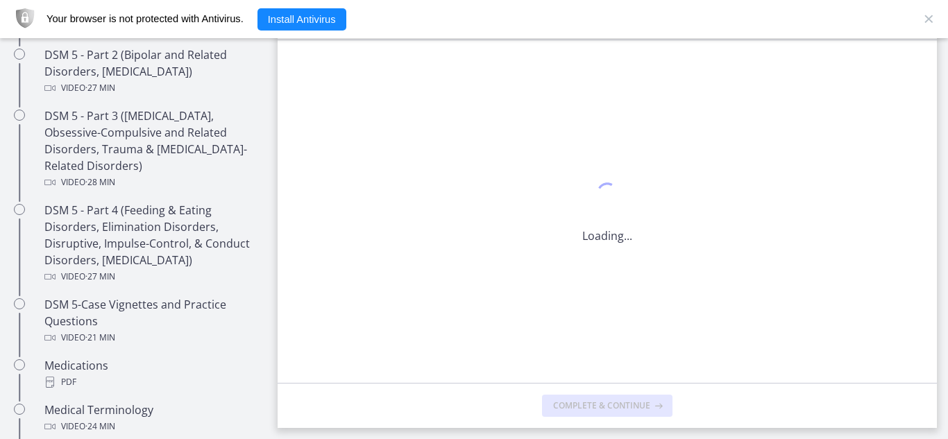  What do you see at coordinates (607, 406) in the screenshot?
I see `button: Complete & continue` at bounding box center [607, 406].